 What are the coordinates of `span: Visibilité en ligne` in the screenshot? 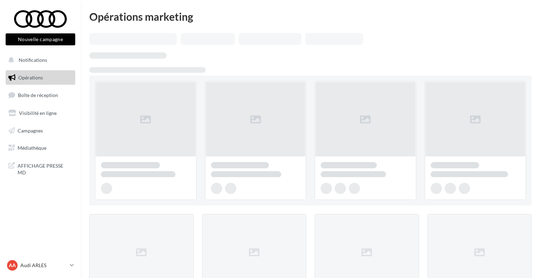 It's located at (38, 113).